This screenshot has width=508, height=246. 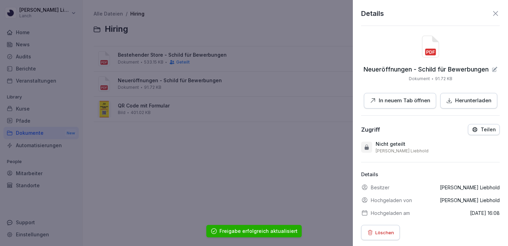 I want to click on button: Herunterladen, so click(x=469, y=101).